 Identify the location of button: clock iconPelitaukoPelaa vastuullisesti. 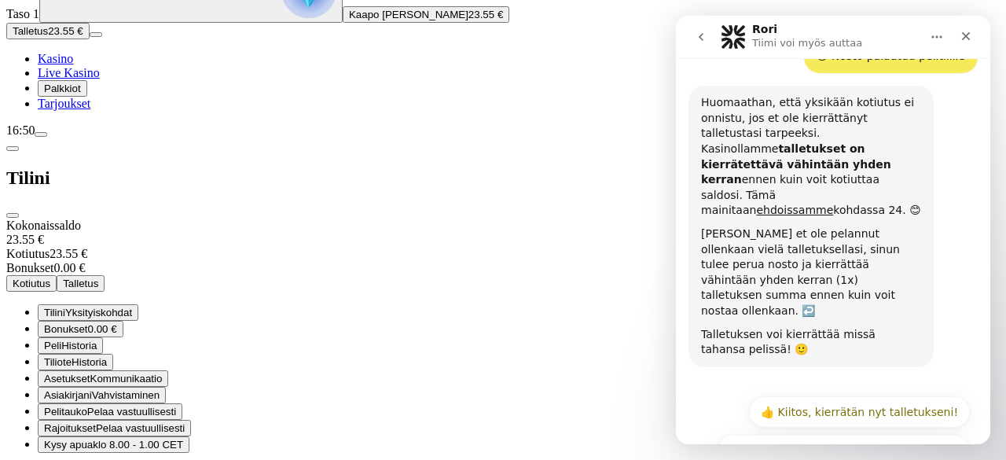
(110, 411).